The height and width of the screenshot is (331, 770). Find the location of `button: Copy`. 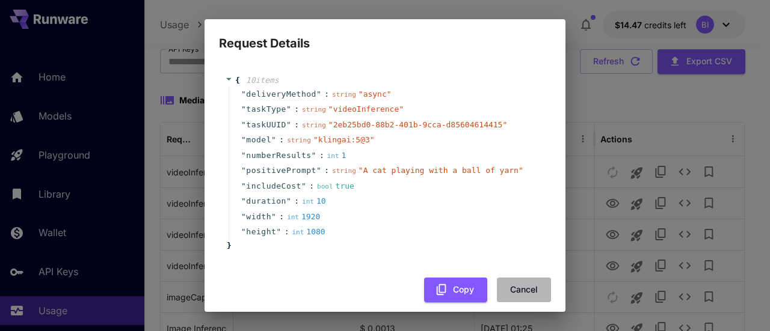

button: Copy is located at coordinates (455, 290).